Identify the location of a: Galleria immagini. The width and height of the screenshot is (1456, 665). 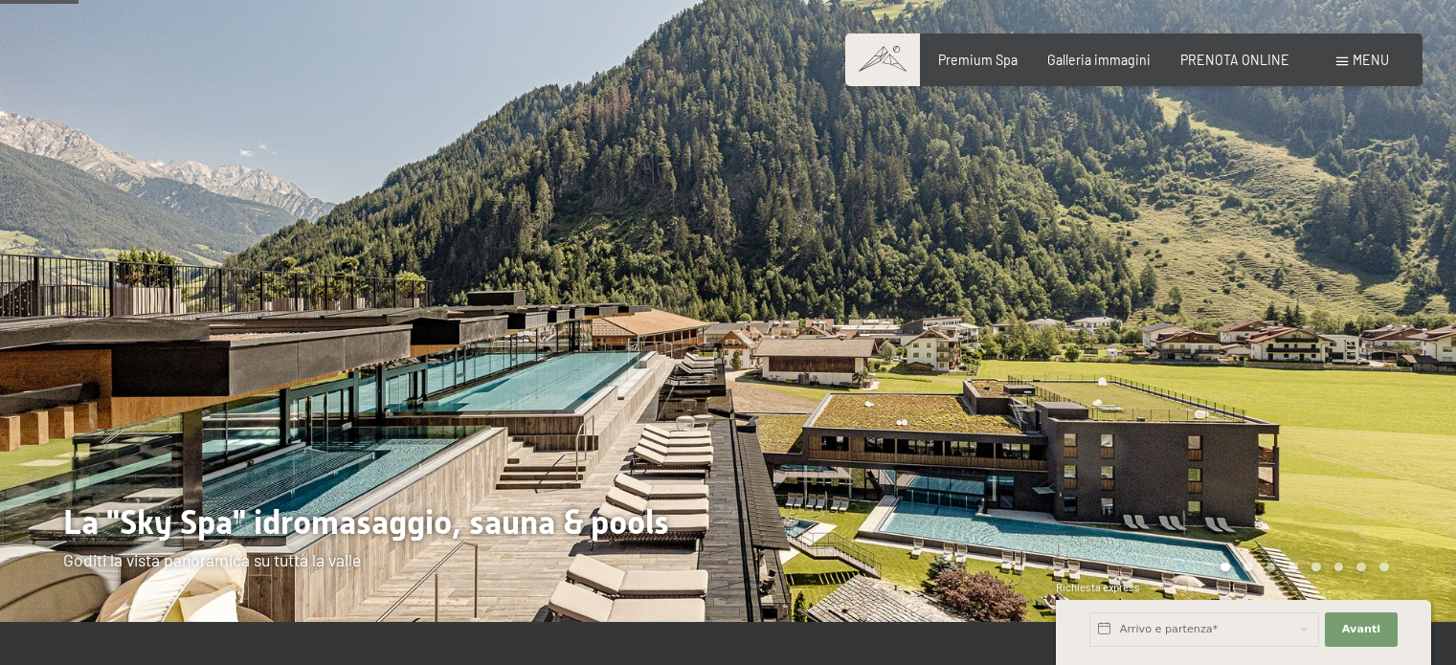
(1099, 59).